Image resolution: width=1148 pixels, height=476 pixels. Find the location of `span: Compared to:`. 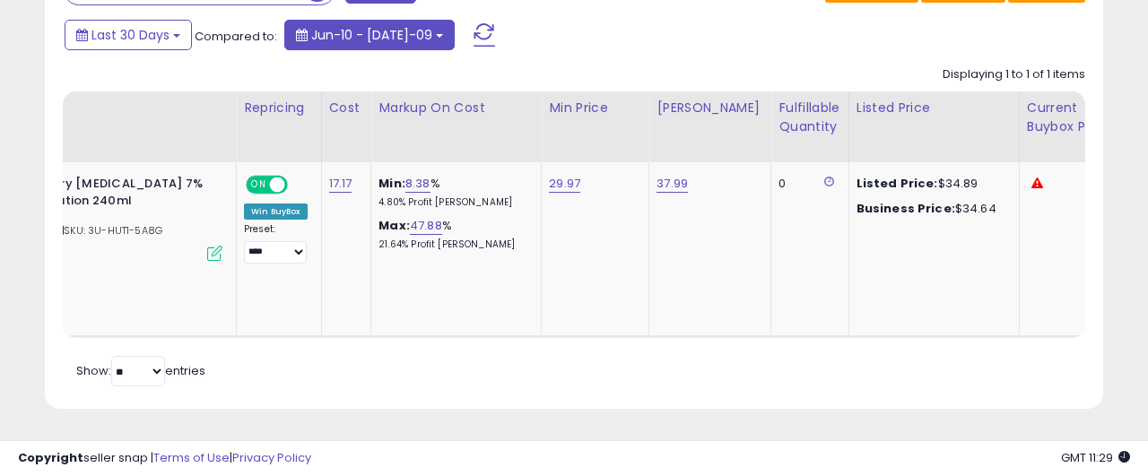

span: Compared to: is located at coordinates (236, 36).